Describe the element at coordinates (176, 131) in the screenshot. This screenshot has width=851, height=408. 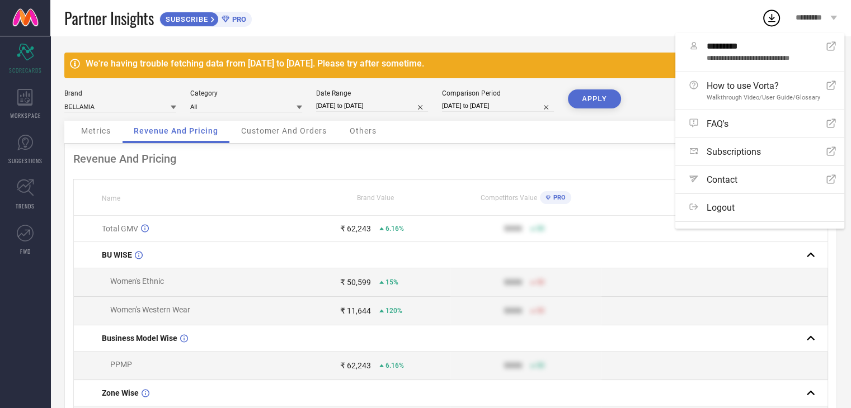
I see `span: Revenue And Pricing` at that location.